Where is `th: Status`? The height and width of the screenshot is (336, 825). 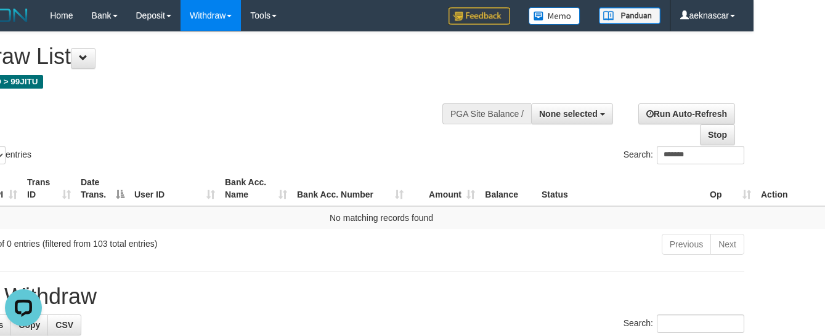 th: Status is located at coordinates (620, 189).